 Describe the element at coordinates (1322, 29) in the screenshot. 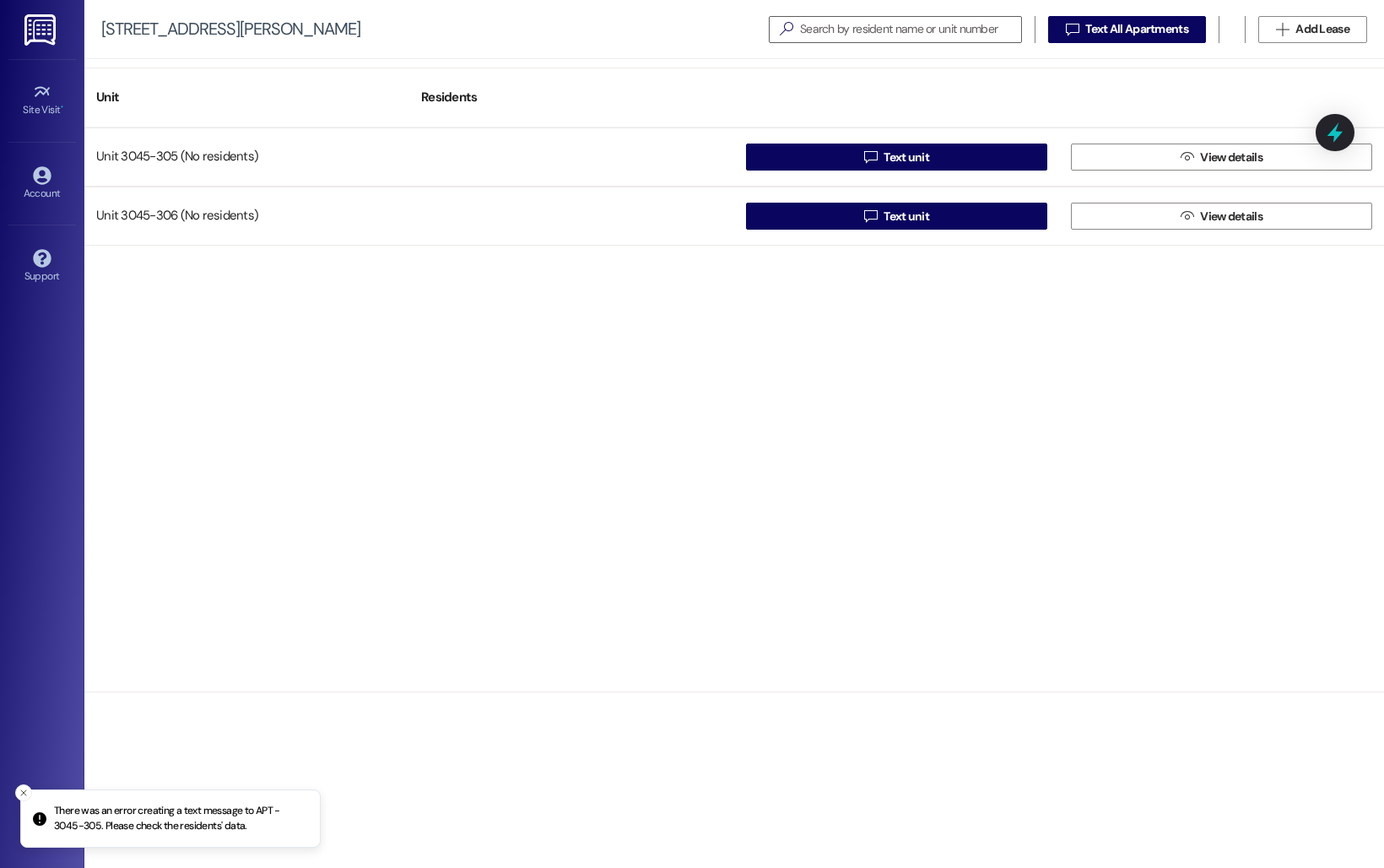

I see `span: Add Lease` at that location.